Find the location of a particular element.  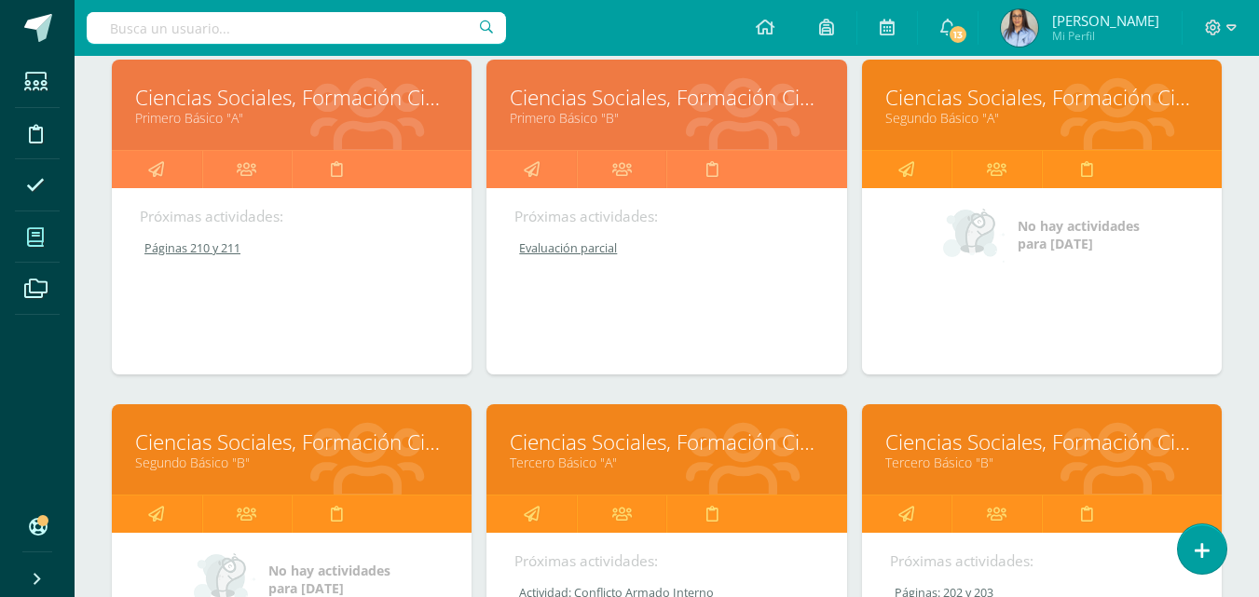

img: 70b1105214193c847cd35a8087b967c7.png is located at coordinates (1019, 28).